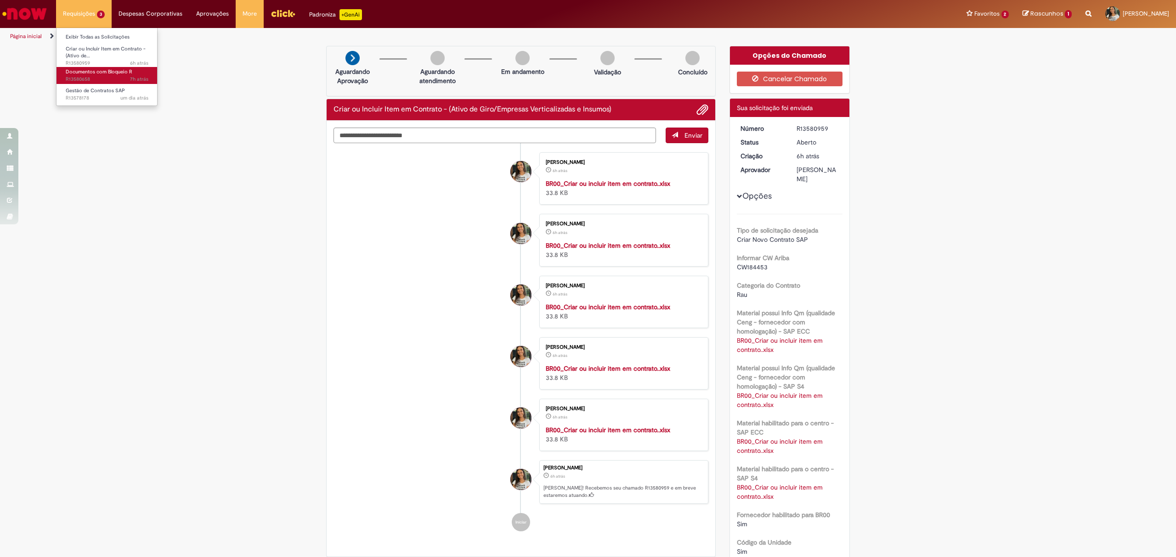 The image size is (1176, 557). I want to click on h2: Criar ou Incluir Item em Contrato - (Ativo de Giro/Empresas Verticalizadas e Insumos) Histórico d..., so click(472, 110).